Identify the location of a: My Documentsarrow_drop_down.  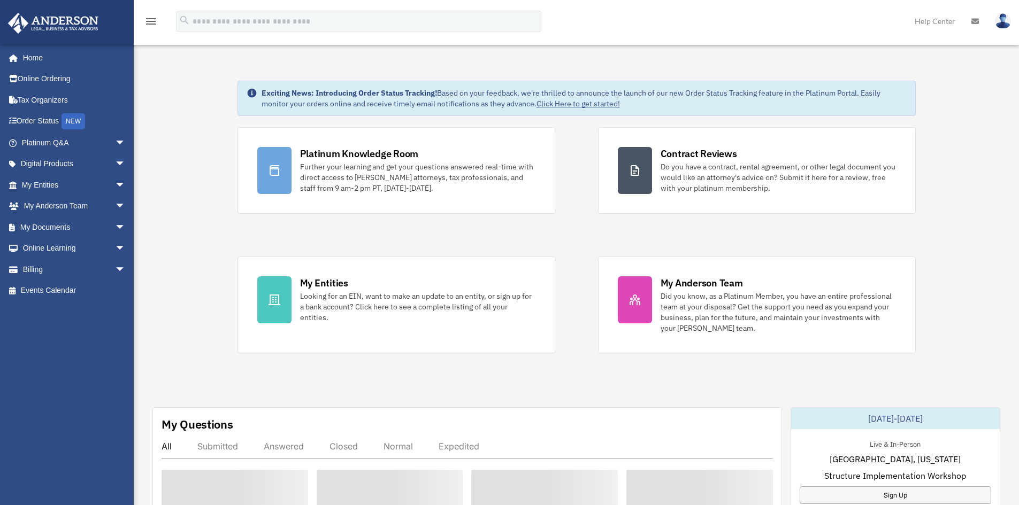
(74, 227).